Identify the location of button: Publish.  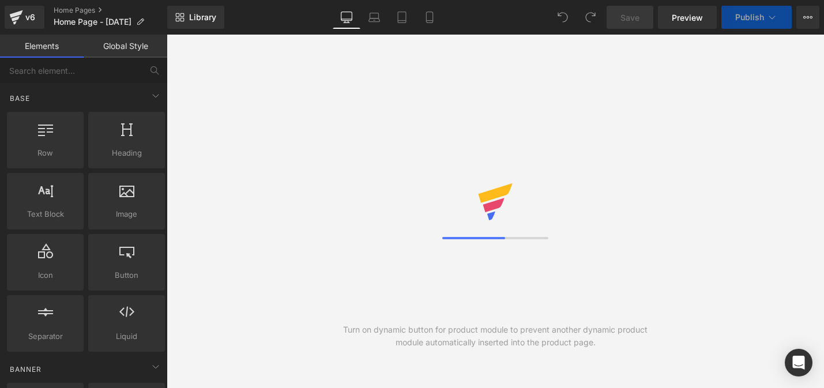
(757, 17).